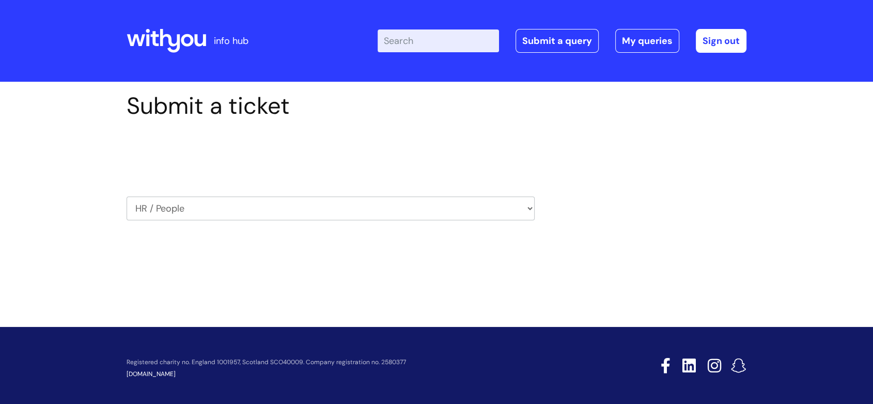  Describe the element at coordinates (721, 41) in the screenshot. I see `a: Sign out` at that location.